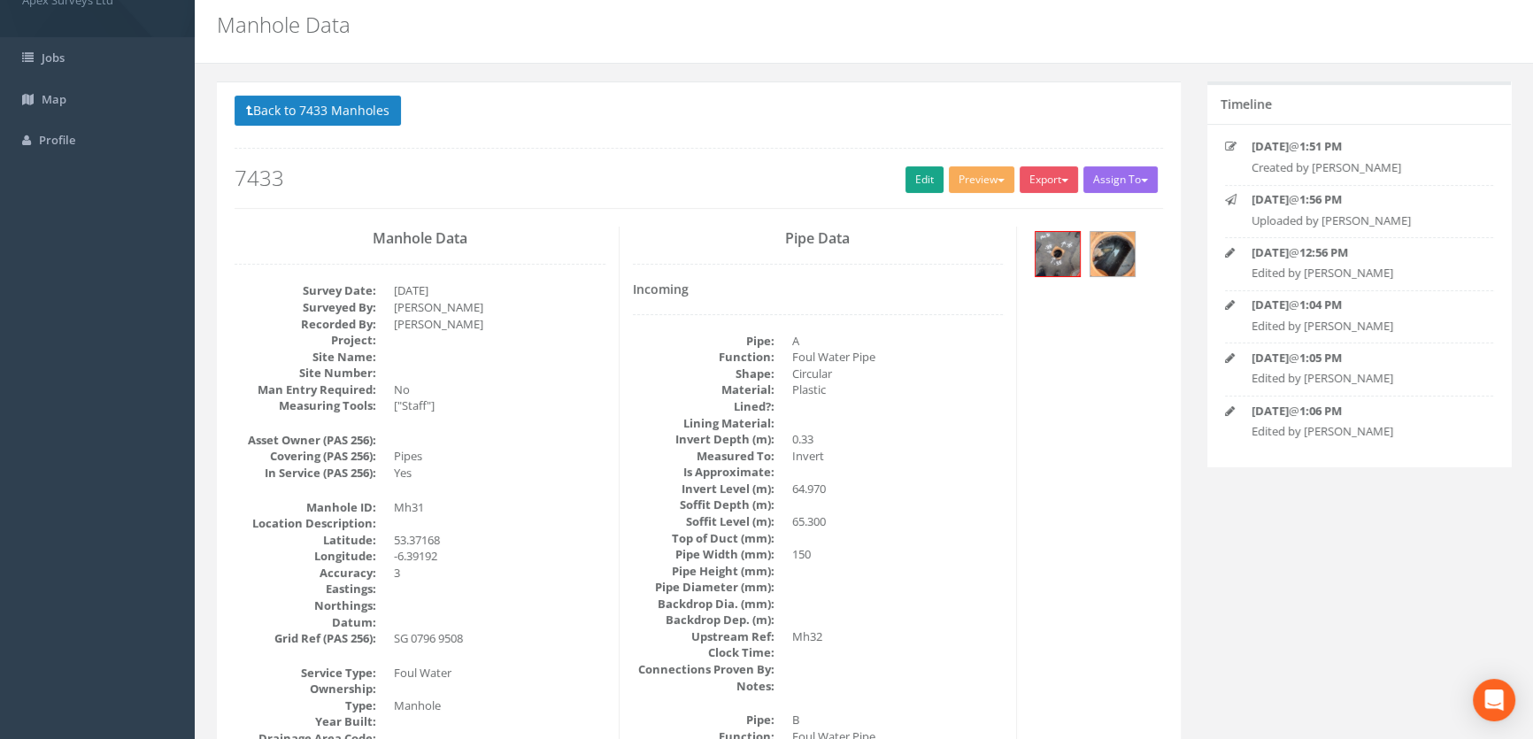 The height and width of the screenshot is (739, 1533). What do you see at coordinates (499, 456) in the screenshot?
I see `dd: Pipes` at bounding box center [499, 456].